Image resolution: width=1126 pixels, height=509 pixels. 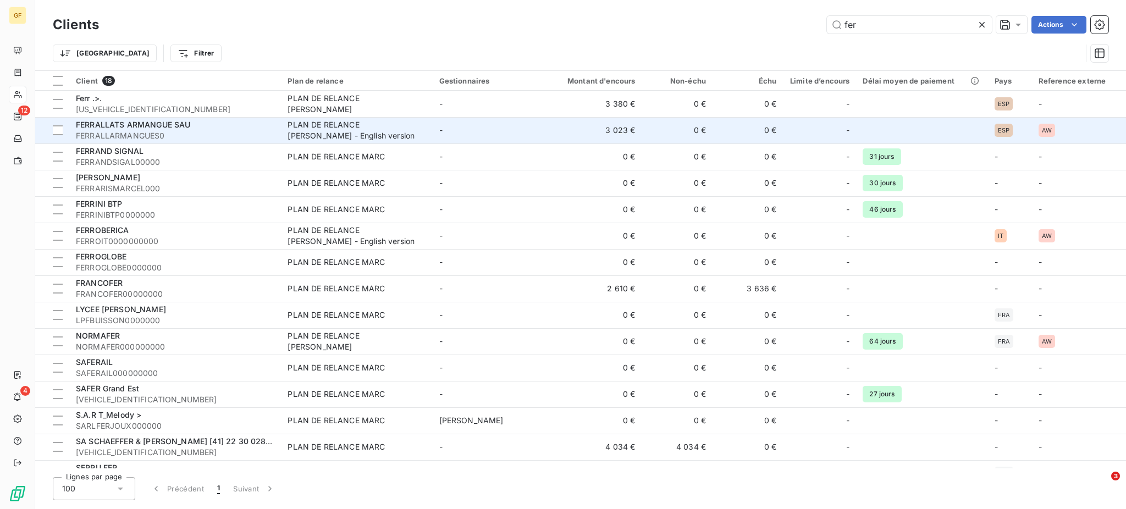 What do you see at coordinates (909, 25) in the screenshot?
I see `input: Rechercher` at bounding box center [909, 25].